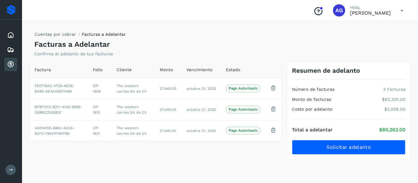  I want to click on span: Monto, so click(166, 70).